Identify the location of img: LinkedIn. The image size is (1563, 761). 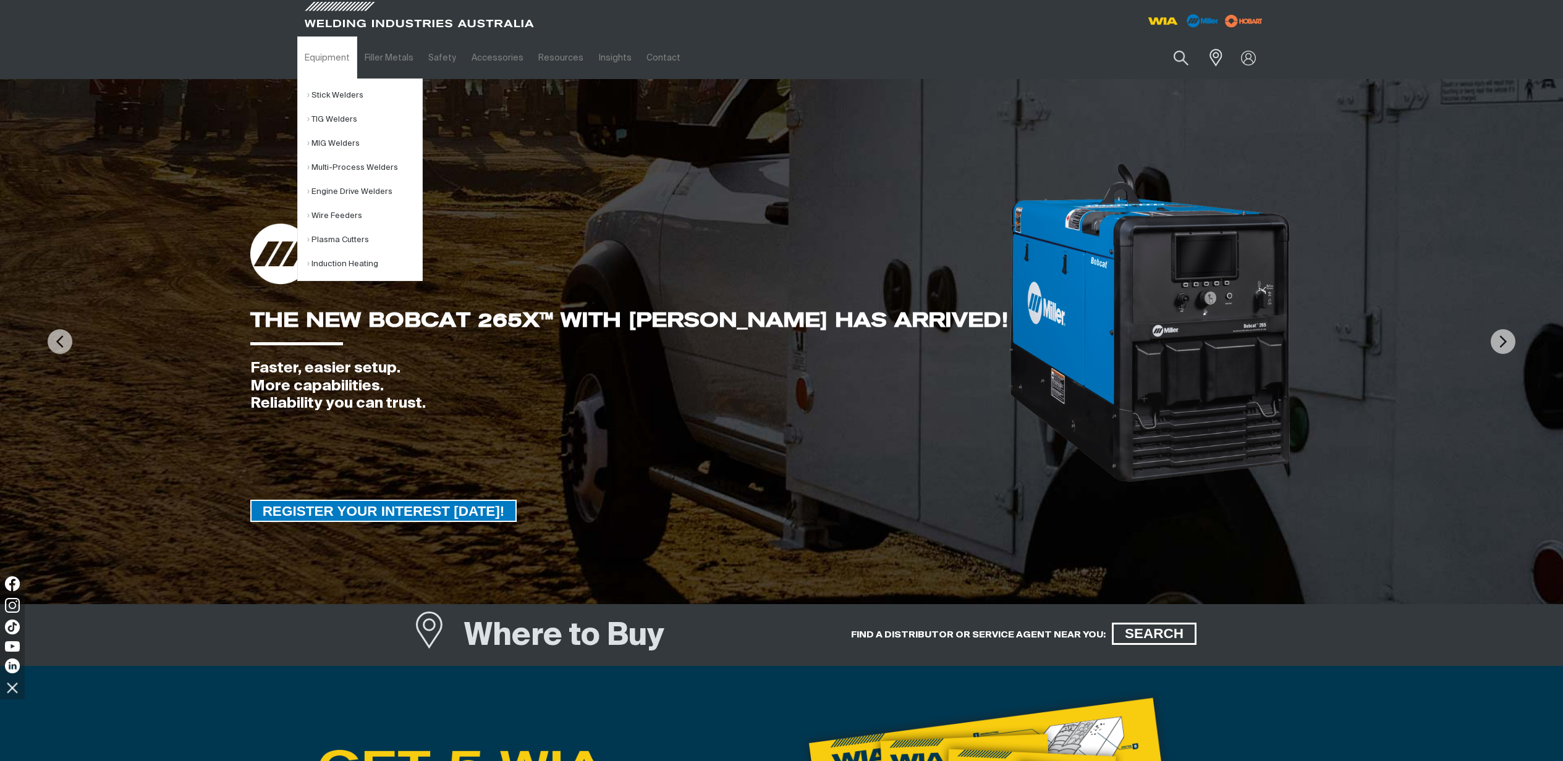
(12, 666).